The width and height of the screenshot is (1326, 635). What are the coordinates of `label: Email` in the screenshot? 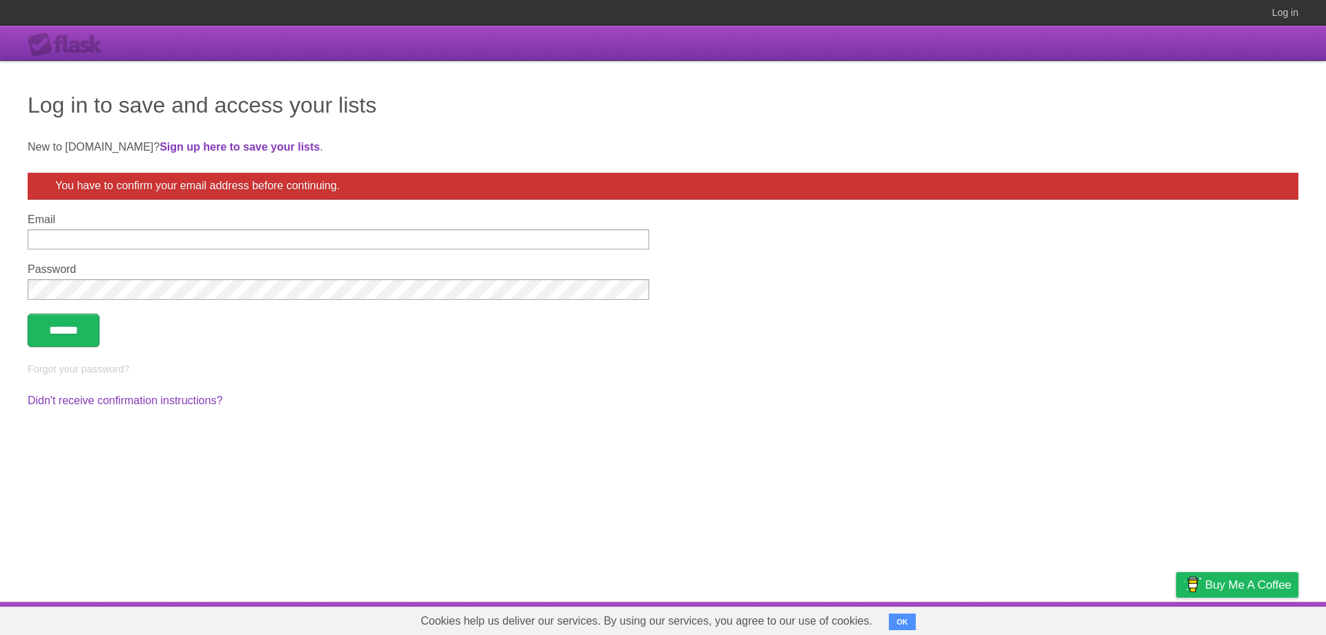 It's located at (338, 220).